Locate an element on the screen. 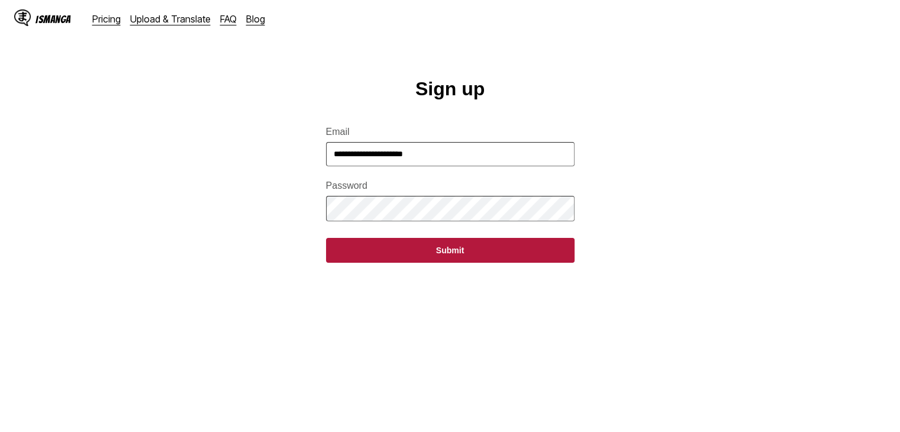 The width and height of the screenshot is (900, 432). a: Blog is located at coordinates (256, 19).